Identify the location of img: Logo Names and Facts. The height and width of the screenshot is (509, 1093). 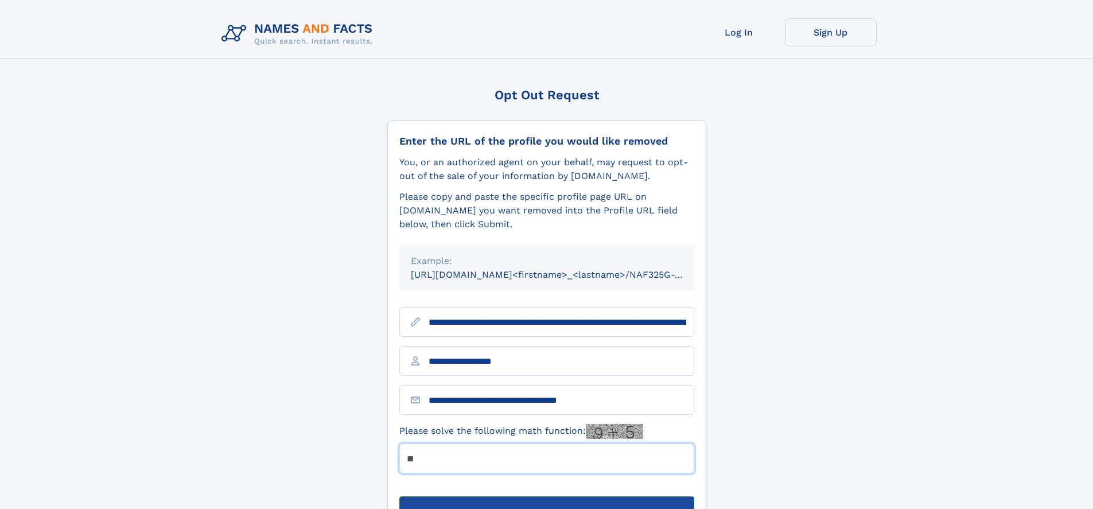
(299, 34).